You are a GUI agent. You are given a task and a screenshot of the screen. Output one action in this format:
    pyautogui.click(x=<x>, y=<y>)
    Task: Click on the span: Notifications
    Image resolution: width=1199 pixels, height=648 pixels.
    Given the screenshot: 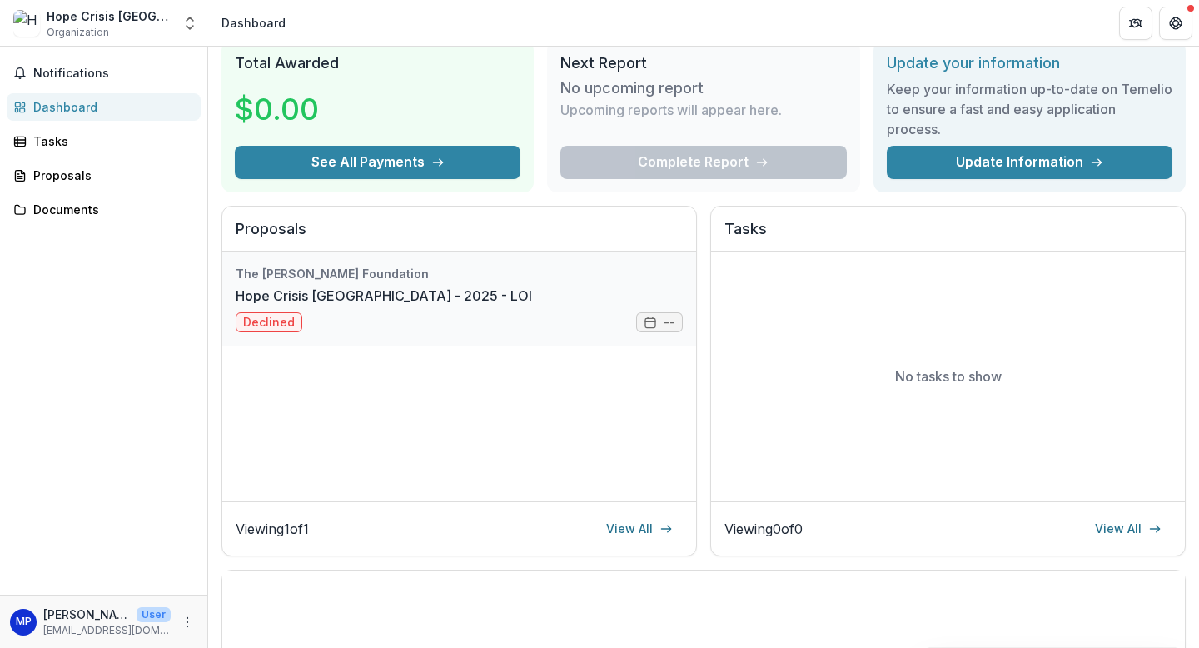 What is the action you would take?
    pyautogui.click(x=113, y=73)
    